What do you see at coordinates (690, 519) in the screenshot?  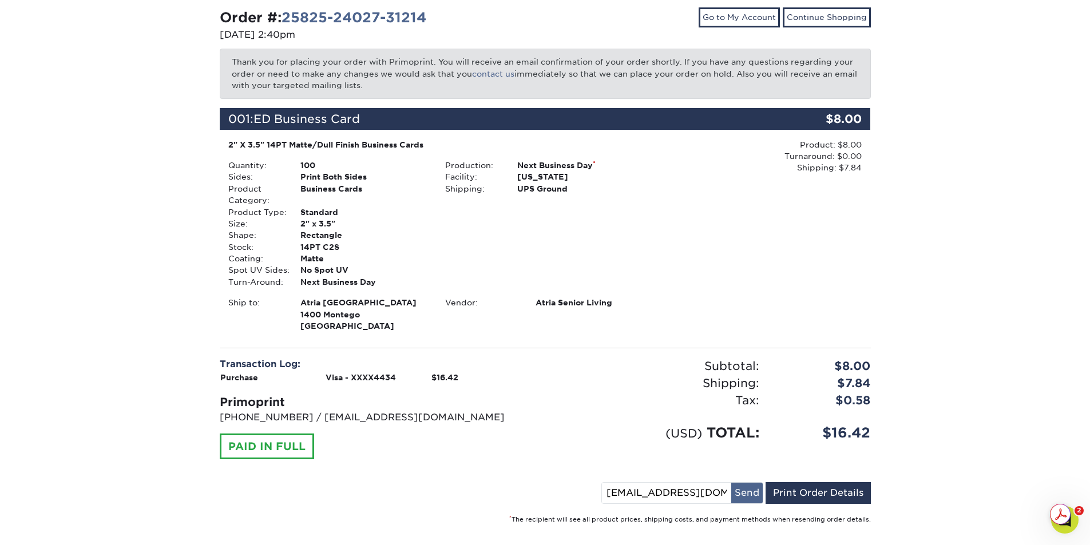 I see `small: The recipient will see all product prices, shipping costs, and payment methods when resending ord...` at bounding box center [690, 519].